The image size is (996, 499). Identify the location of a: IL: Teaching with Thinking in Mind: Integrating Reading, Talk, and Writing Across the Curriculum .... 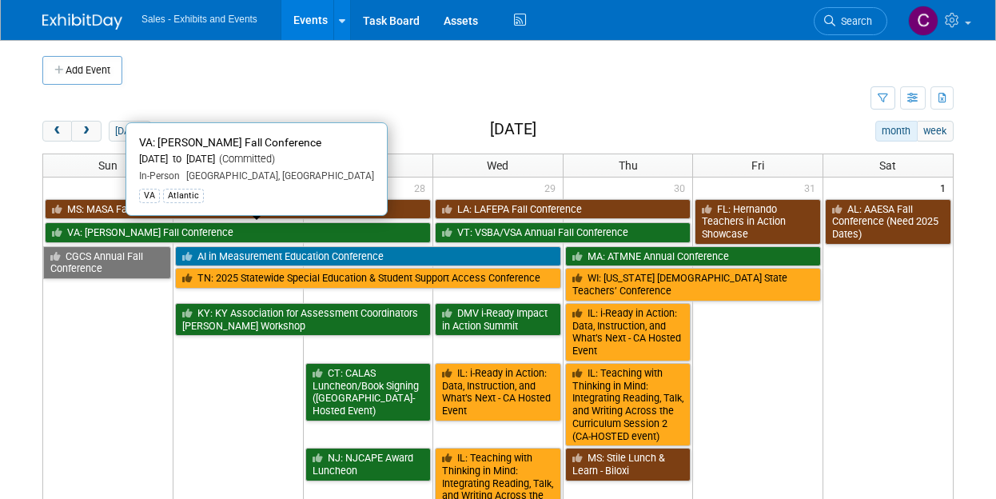
(628, 404).